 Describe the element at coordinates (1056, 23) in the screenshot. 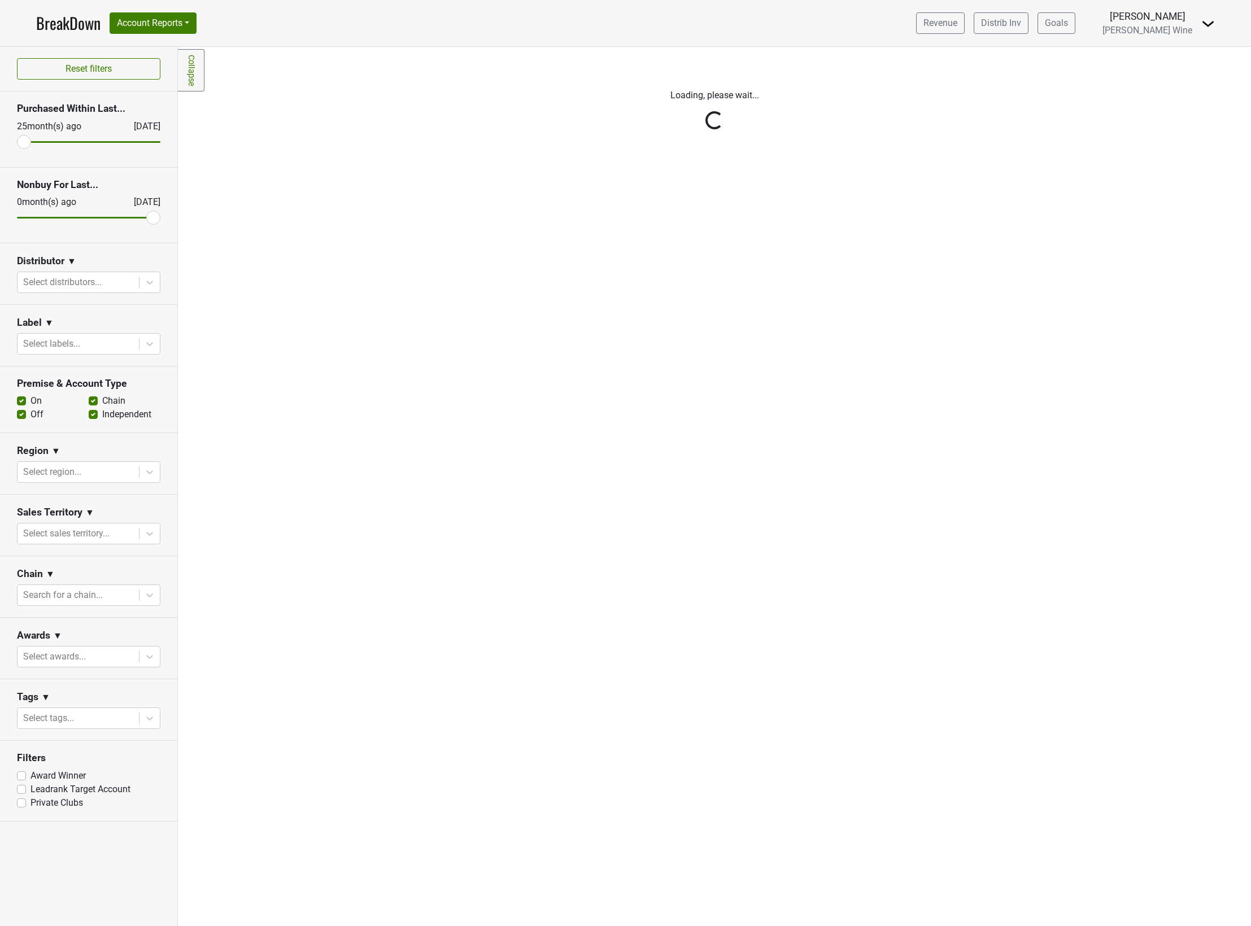

I see `a: Goals` at that location.